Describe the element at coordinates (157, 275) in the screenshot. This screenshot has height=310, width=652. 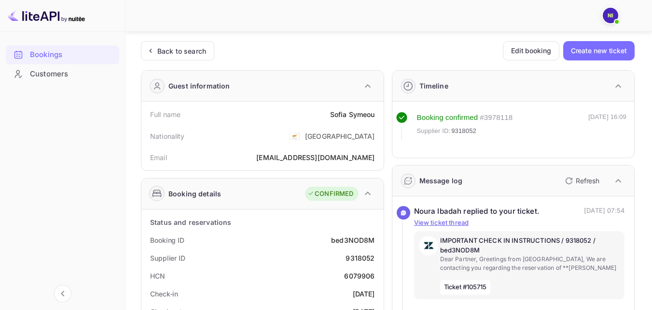
I see `div: HCN` at that location.